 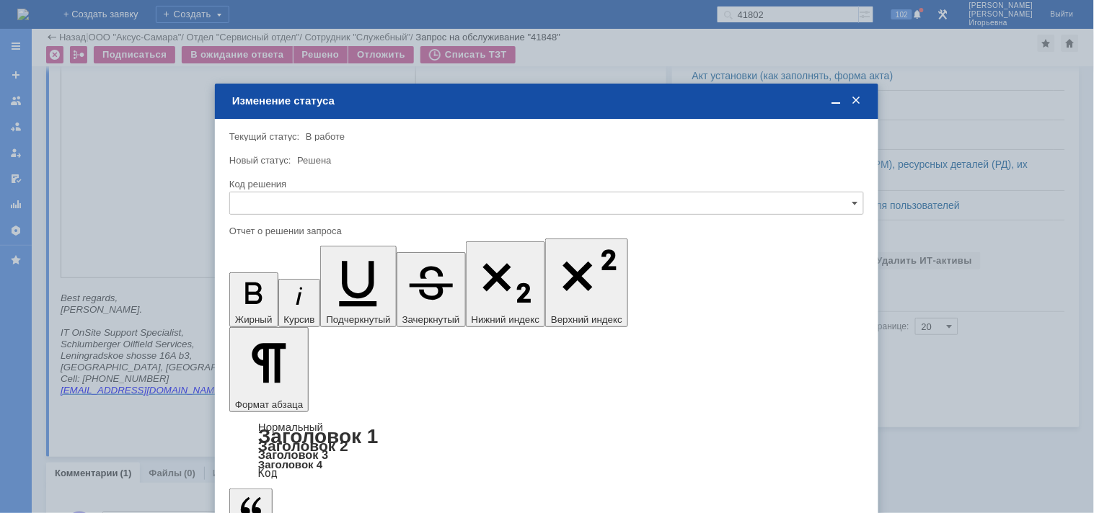 What do you see at coordinates (546, 451) in the screenshot?
I see `div: Формат абзаца` at bounding box center [546, 451].